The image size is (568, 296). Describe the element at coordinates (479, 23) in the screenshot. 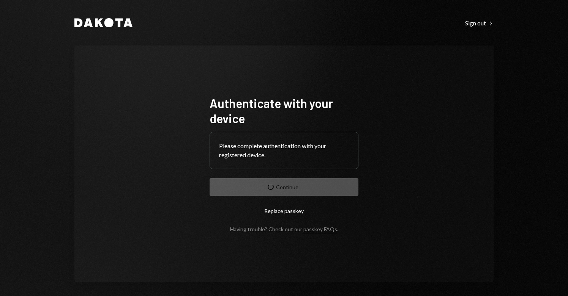

I see `div: Sign out` at that location.